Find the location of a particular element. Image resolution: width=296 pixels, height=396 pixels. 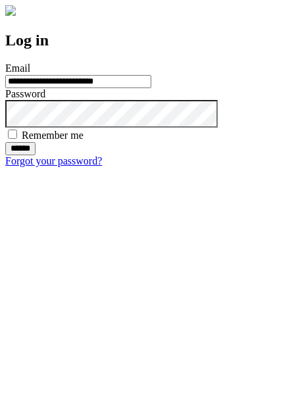

label: Remember me is located at coordinates (53, 135).